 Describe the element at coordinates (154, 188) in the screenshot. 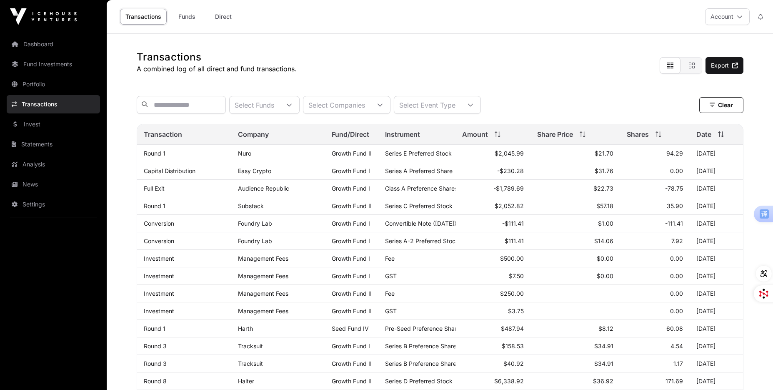

I see `a: Full Exit` at that location.